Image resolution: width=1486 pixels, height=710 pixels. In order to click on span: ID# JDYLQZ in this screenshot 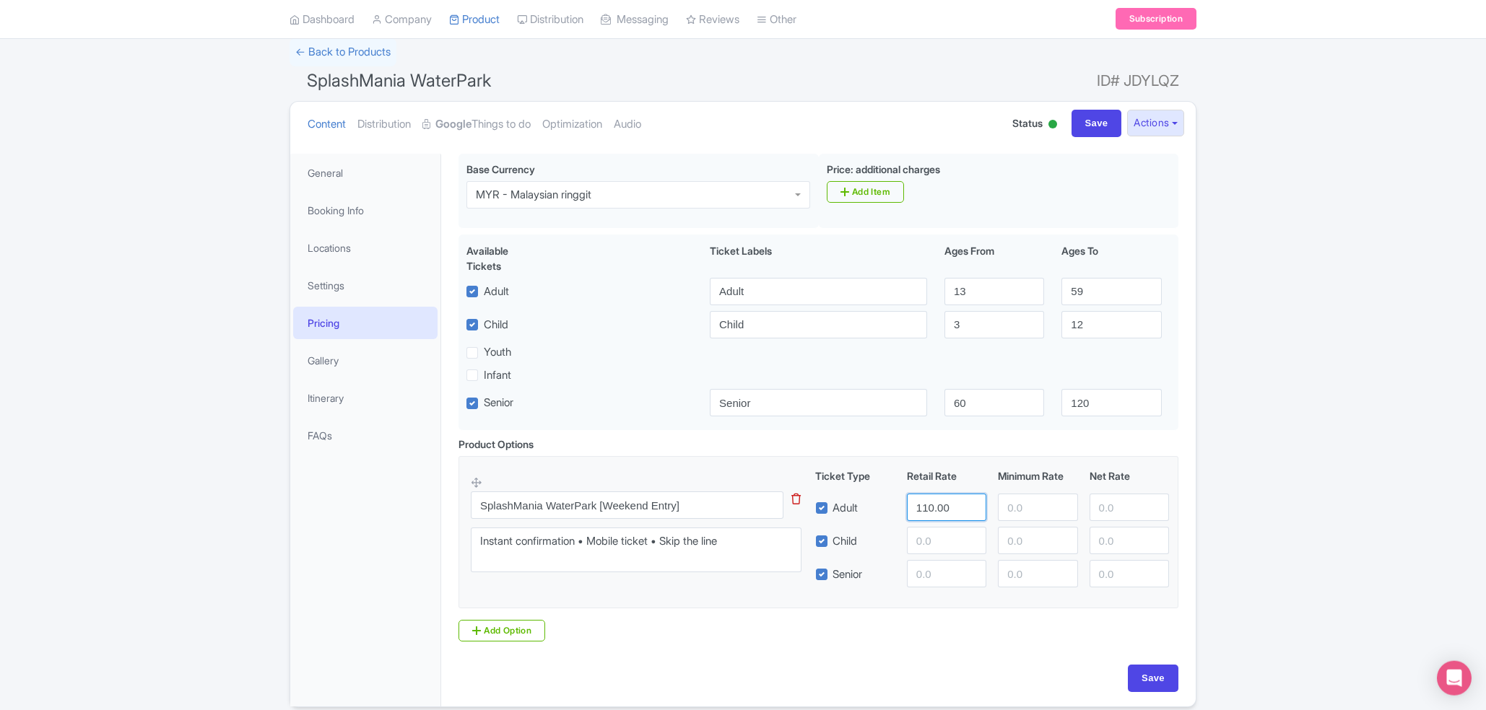, I will do `click(1138, 81)`.